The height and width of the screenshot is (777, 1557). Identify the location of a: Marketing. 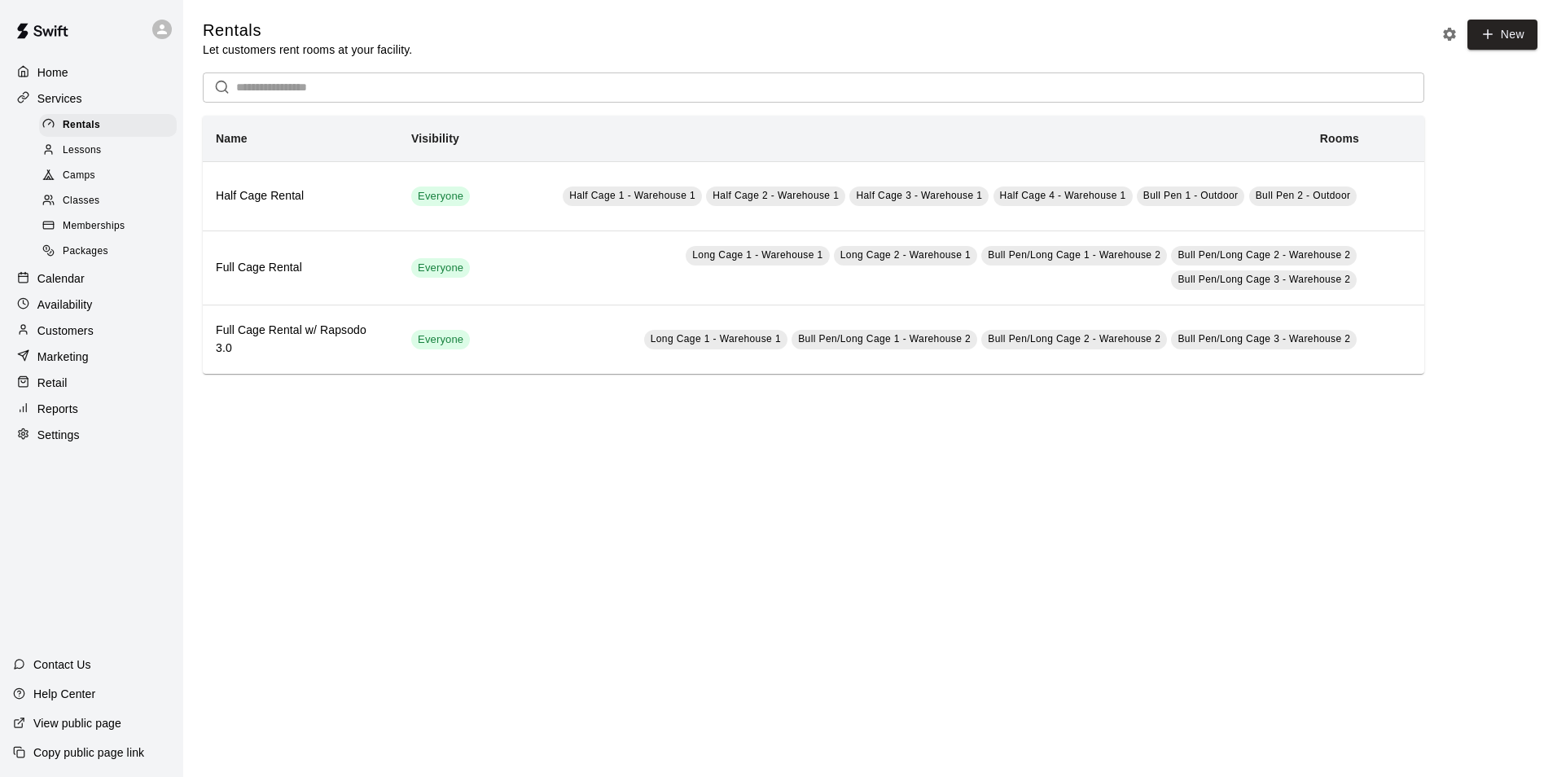
(91, 357).